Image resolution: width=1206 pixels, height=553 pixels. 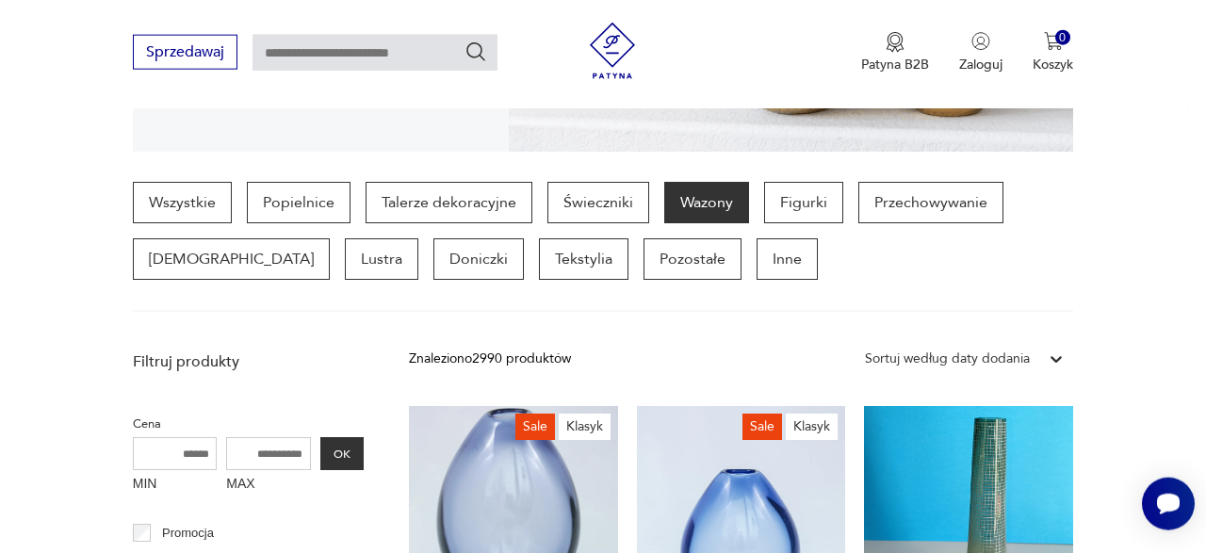 What do you see at coordinates (299, 203) in the screenshot?
I see `p: Popielnice` at bounding box center [299, 203].